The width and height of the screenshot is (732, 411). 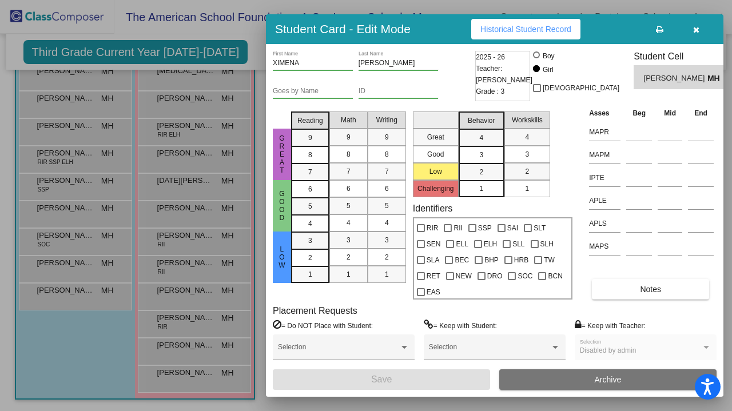 What do you see at coordinates (527, 120) in the screenshot?
I see `span: Workskills` at bounding box center [527, 120].